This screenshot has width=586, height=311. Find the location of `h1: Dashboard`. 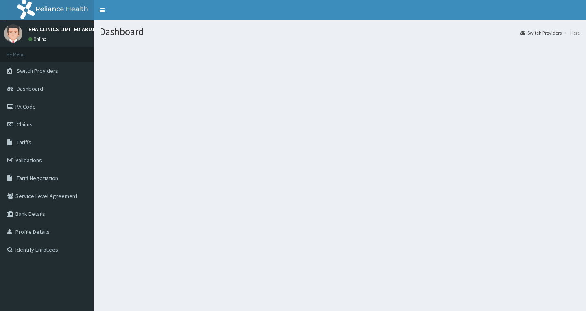

h1: Dashboard is located at coordinates (340, 32).